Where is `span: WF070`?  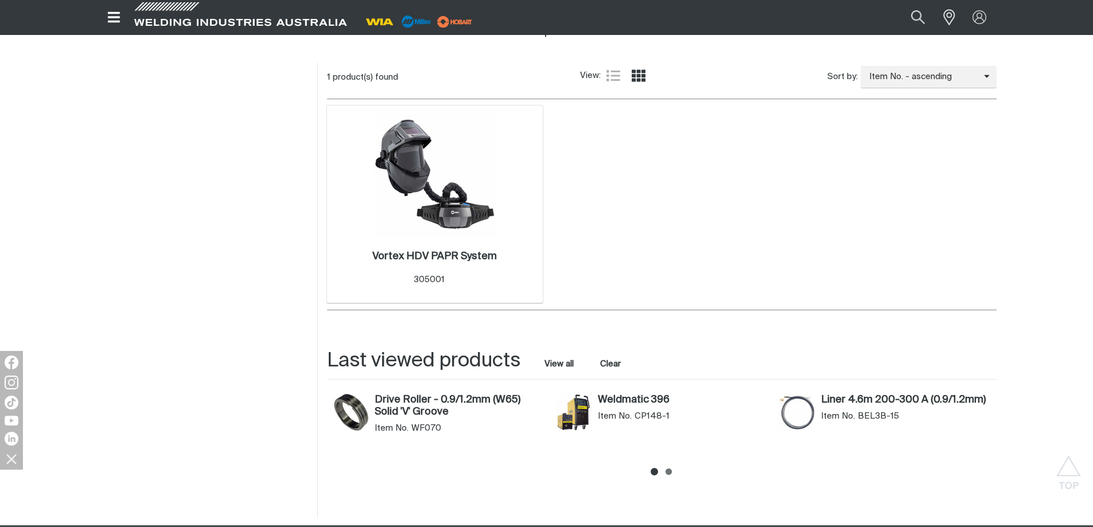
span: WF070 is located at coordinates (426, 429).